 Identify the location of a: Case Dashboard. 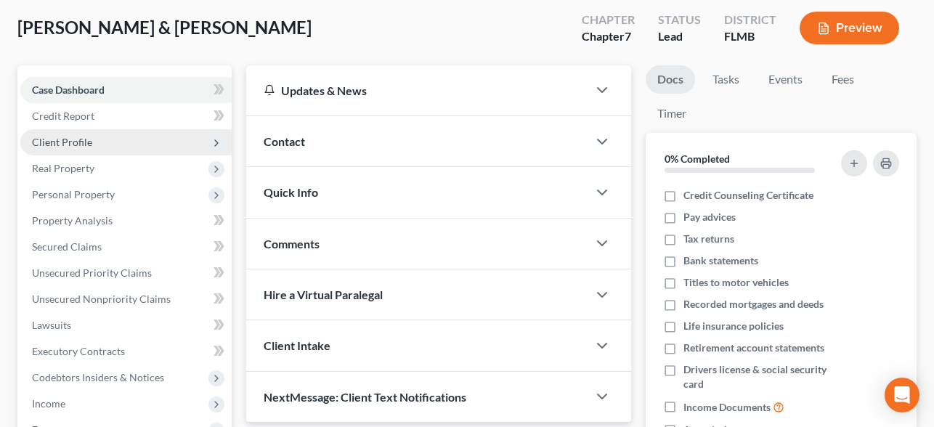
(126, 90).